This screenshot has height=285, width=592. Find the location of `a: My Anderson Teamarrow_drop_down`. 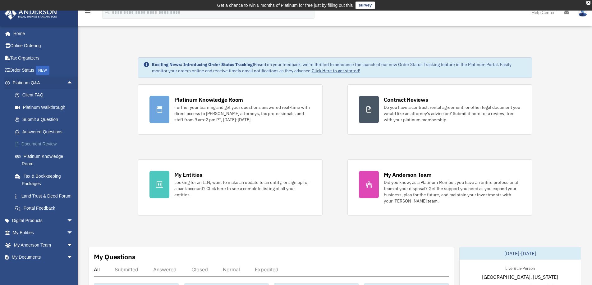

a: My Anderson Teamarrow_drop_down is located at coordinates (43, 245).